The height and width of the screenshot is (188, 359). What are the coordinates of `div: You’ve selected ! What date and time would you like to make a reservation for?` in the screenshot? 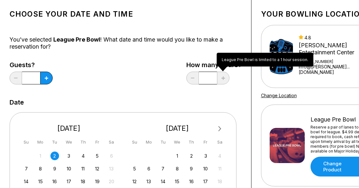 It's located at (125, 43).